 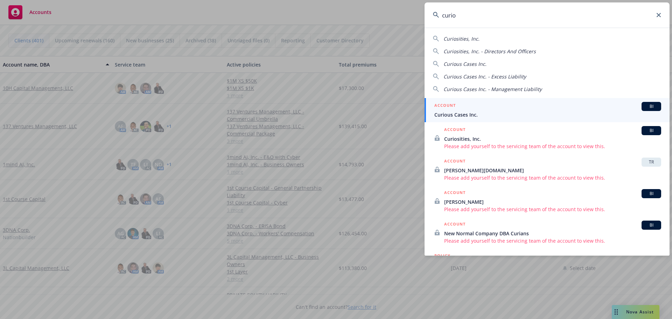 I want to click on span: Curiosities, Inc. - Directors And Officers, so click(x=489, y=51).